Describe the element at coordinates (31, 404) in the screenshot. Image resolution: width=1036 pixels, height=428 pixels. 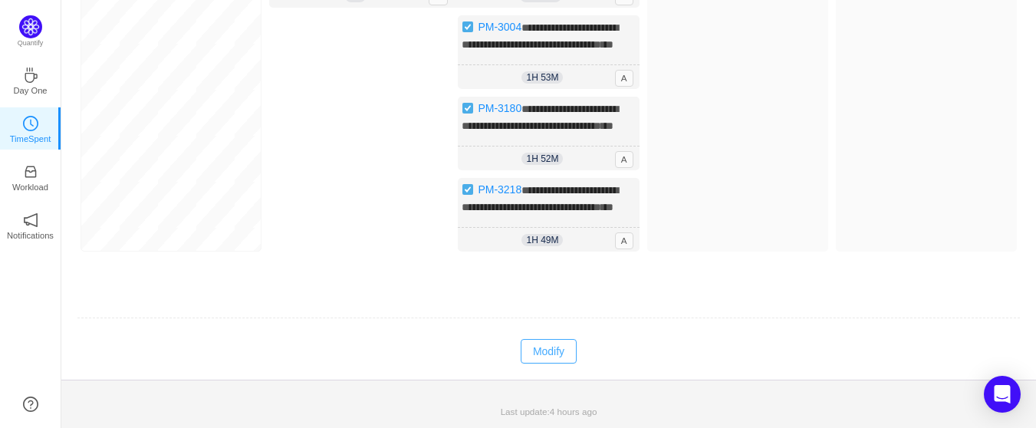
I see `a: icon: question-circle` at that location.